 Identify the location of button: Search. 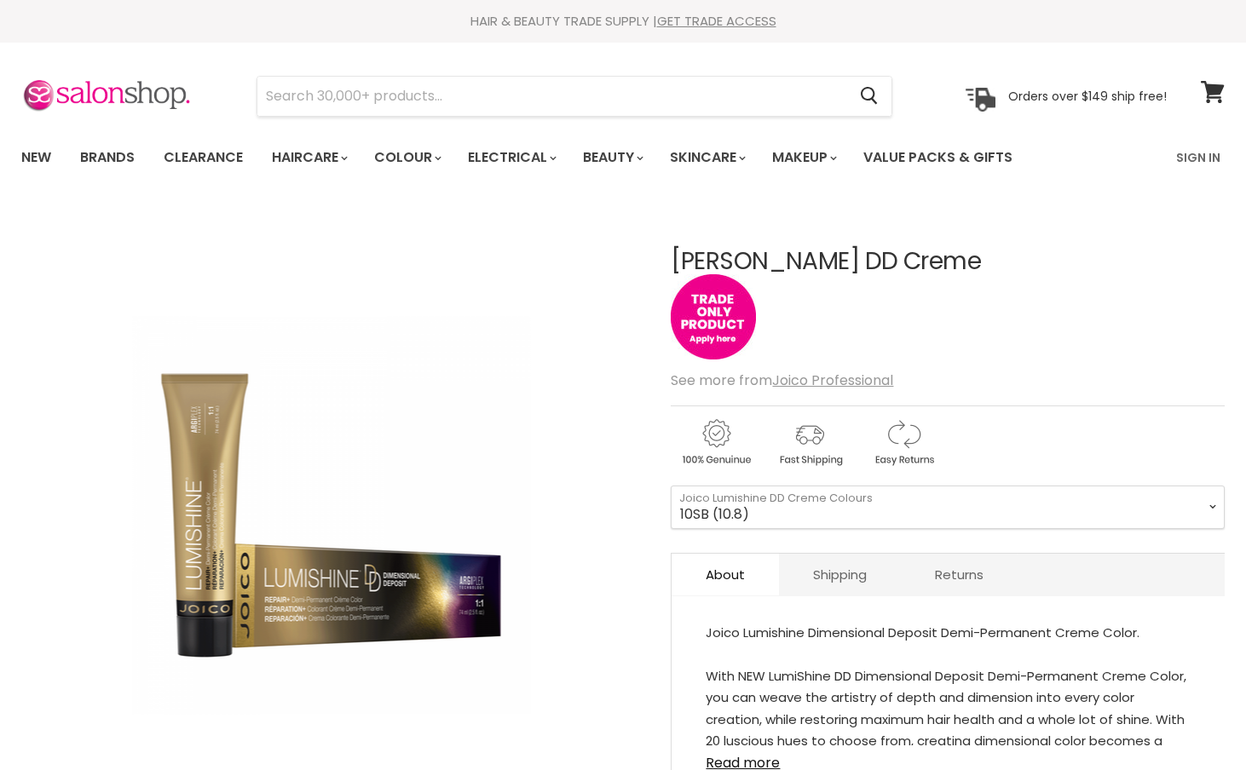
(868, 96).